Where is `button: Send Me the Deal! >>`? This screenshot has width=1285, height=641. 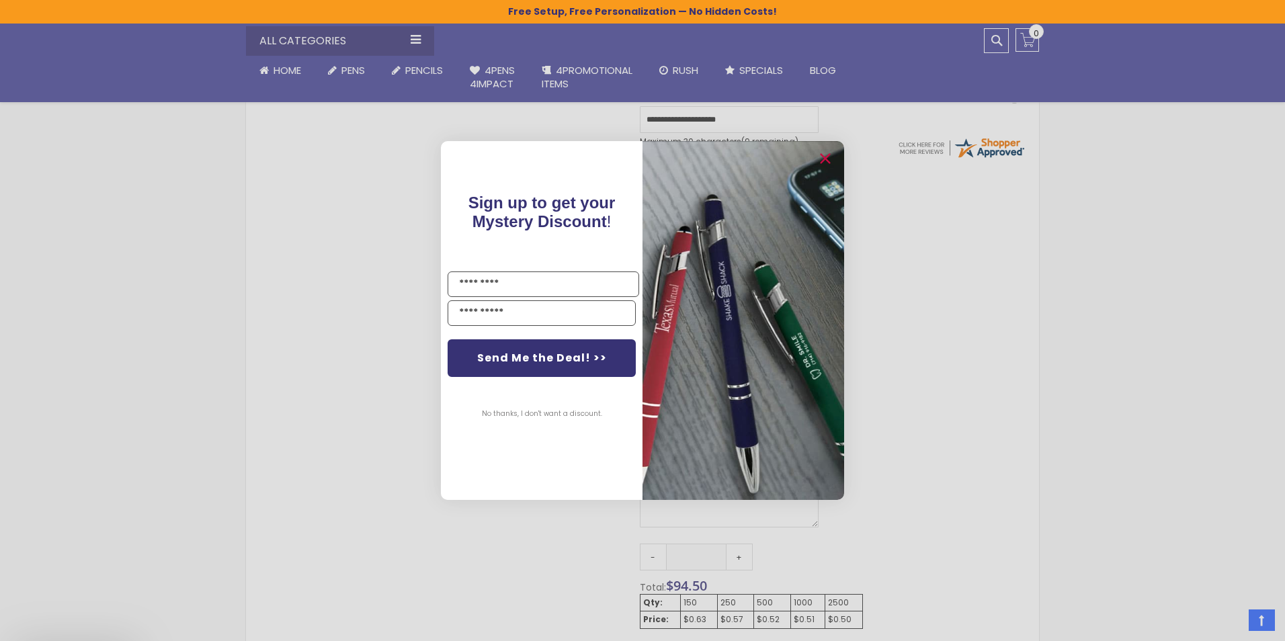
button: Send Me the Deal! >> is located at coordinates (542, 358).